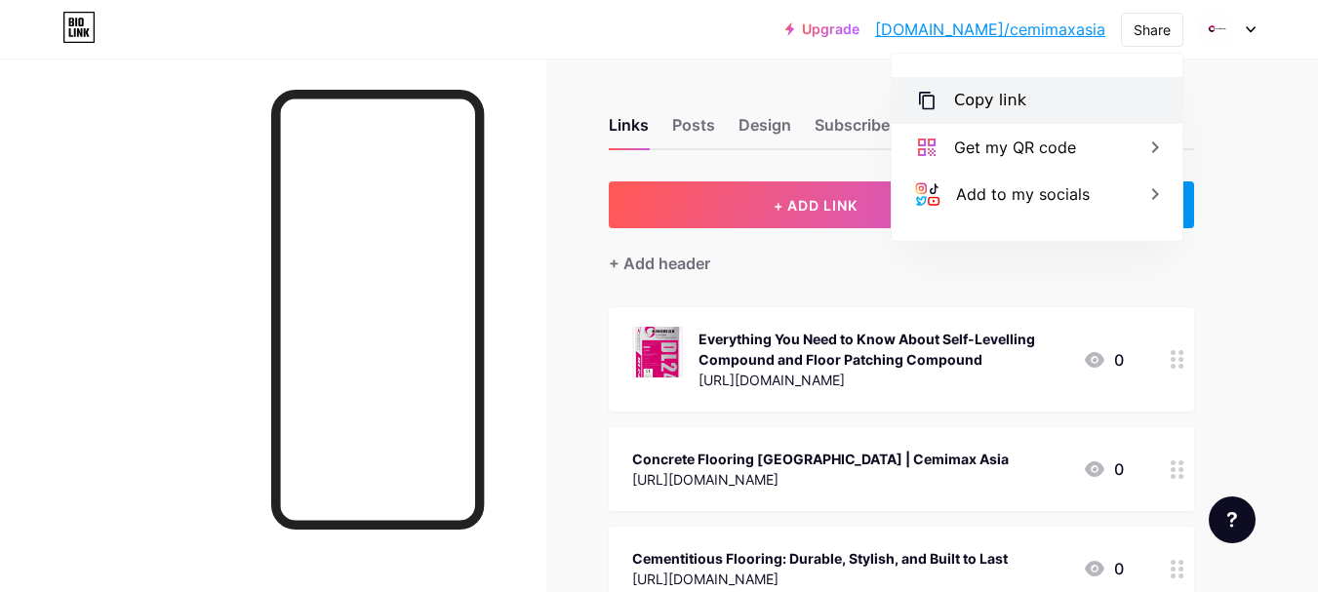 The width and height of the screenshot is (1318, 592). Describe the element at coordinates (819, 558) in the screenshot. I see `div: Cementitious Flooring: Durable, Stylish, and Built to Last` at that location.